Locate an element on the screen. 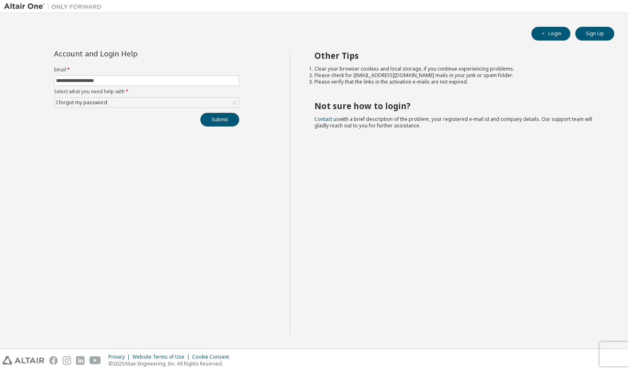  img: facebook.svg is located at coordinates (53, 360).